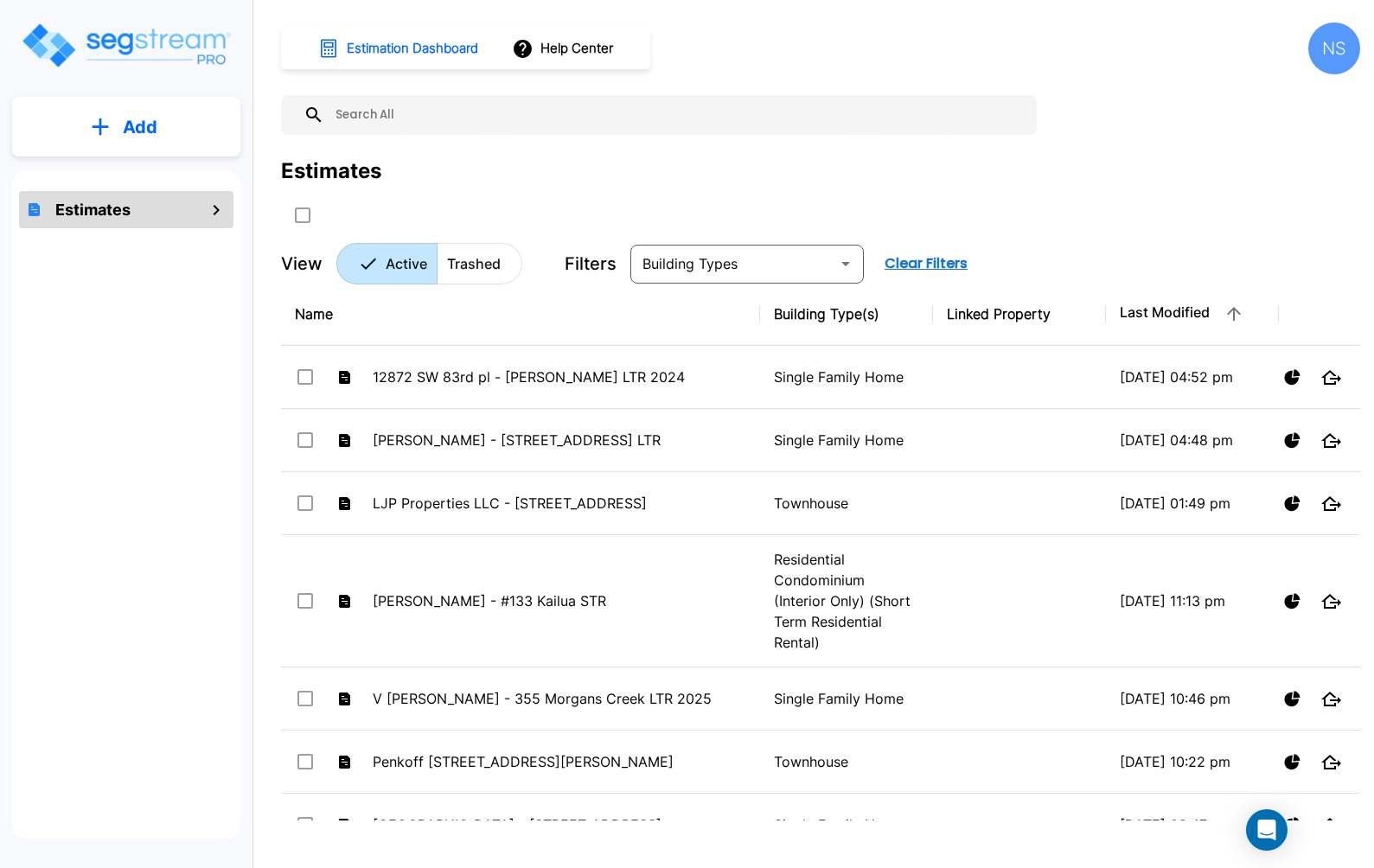  Describe the element at coordinates (331, 171) in the screenshot. I see `div: Estimates` at that location.